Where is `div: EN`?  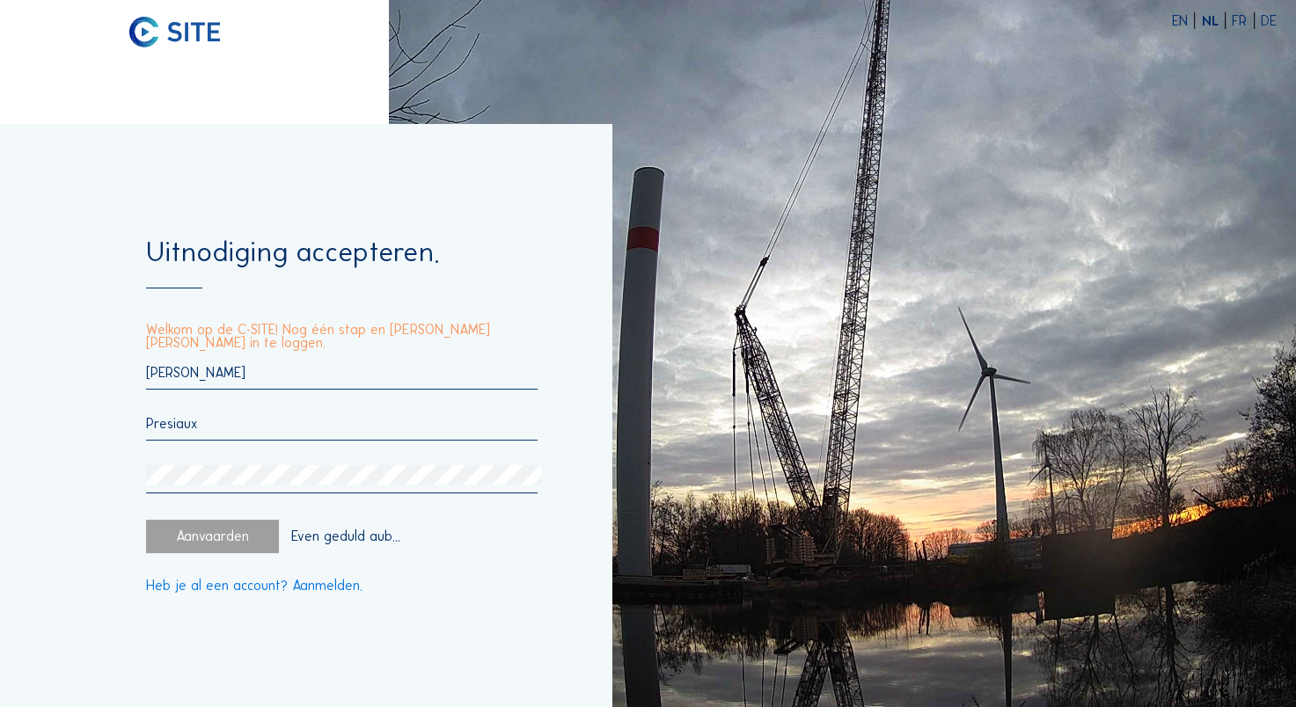
div: EN is located at coordinates (1183, 21).